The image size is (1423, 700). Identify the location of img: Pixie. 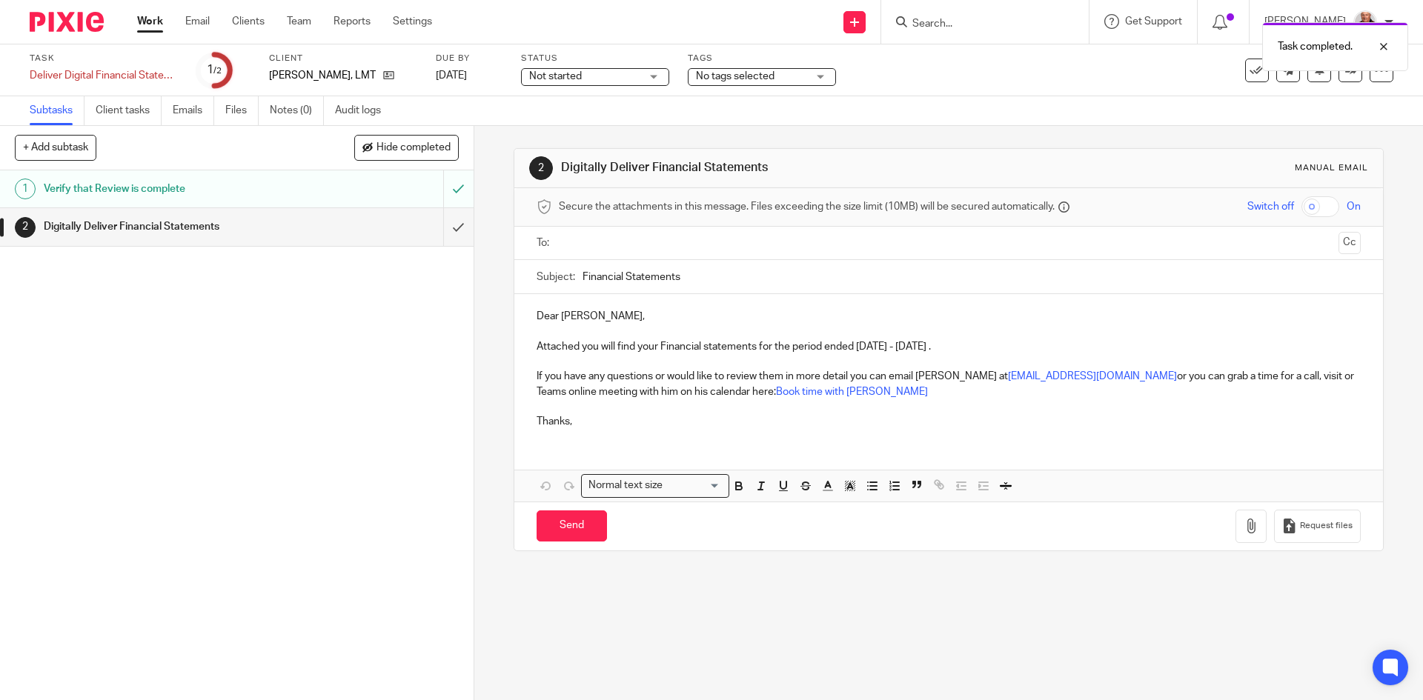
(67, 21).